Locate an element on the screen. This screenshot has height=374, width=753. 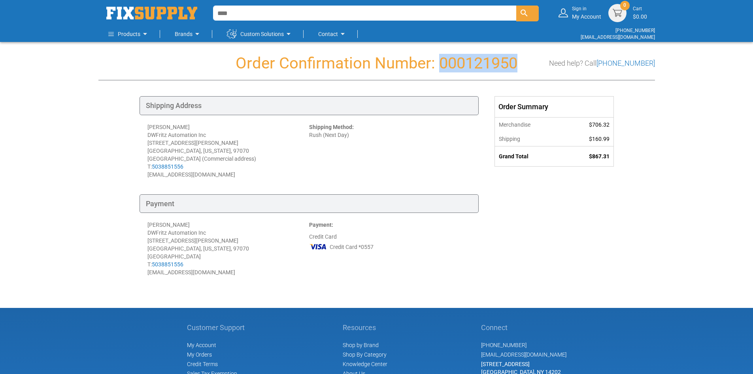
div: Credit Card is located at coordinates (390, 248).